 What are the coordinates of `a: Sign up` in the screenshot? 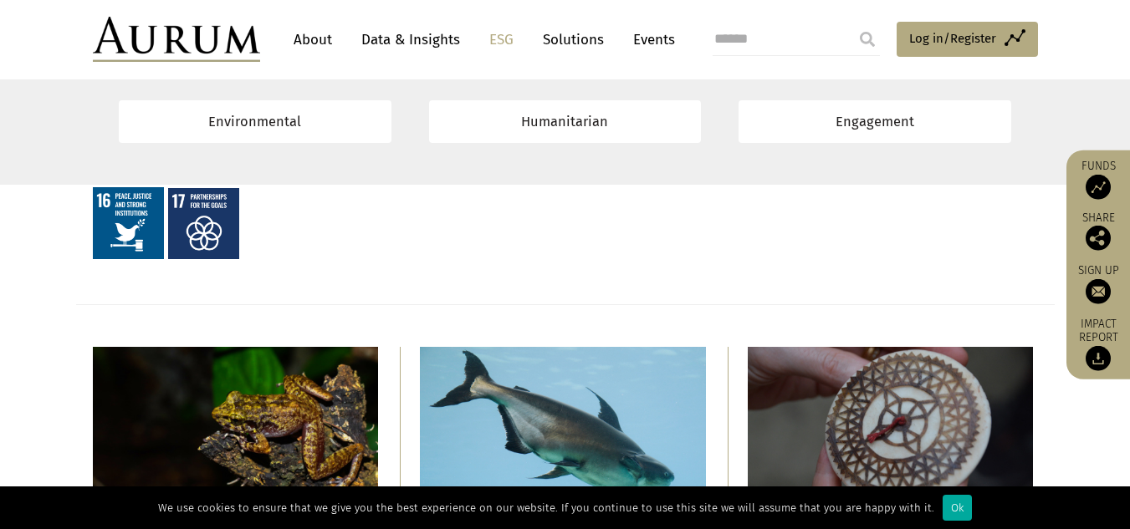 It's located at (1098, 283).